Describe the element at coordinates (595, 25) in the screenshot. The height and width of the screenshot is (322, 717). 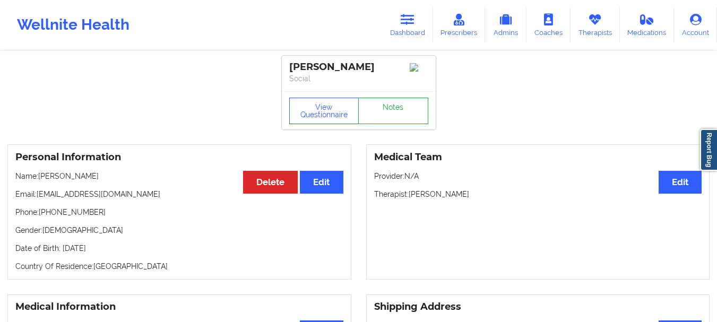
I see `a: Therapists` at that location.